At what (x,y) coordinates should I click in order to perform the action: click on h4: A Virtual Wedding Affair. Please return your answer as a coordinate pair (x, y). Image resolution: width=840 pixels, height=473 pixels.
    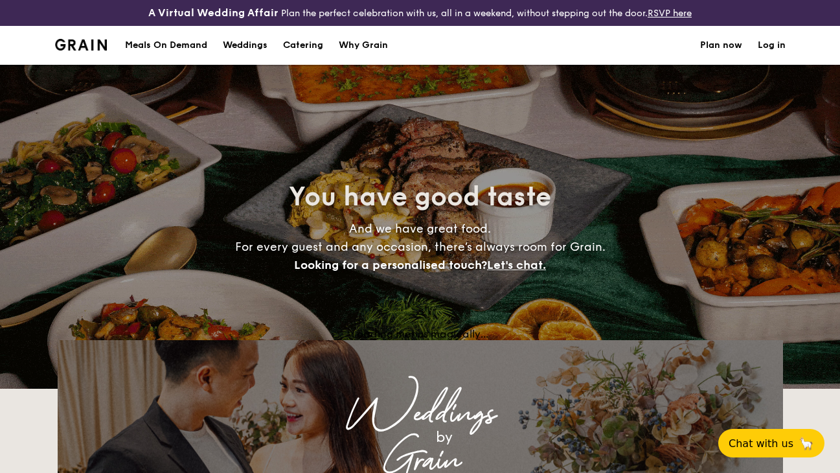
    Looking at the image, I should click on (213, 13).